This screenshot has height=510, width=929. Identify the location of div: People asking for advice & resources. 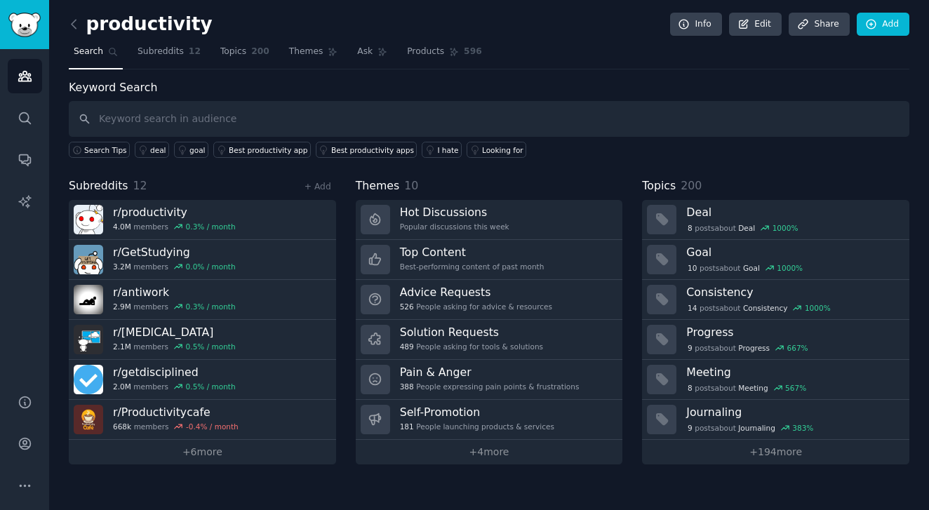
(476, 307).